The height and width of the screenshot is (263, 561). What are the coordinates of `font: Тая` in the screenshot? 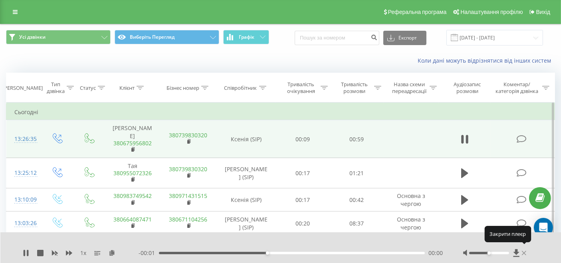 It's located at (133, 166).